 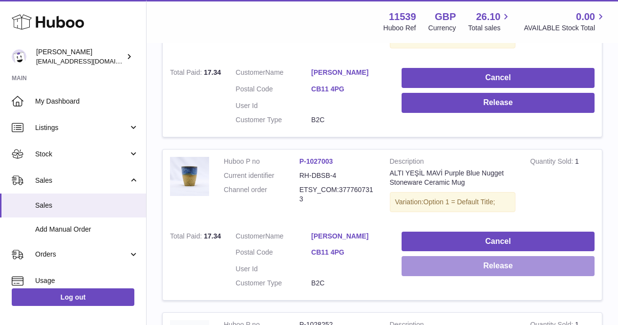 What do you see at coordinates (490, 28) in the screenshot?
I see `span: Total sales` at bounding box center [490, 28].